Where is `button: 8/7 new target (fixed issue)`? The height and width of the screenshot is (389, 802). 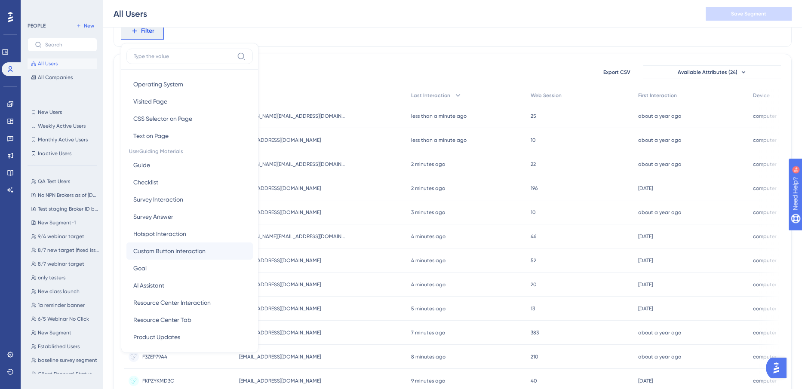 button: 8/7 new target (fixed issue) is located at coordinates (65, 250).